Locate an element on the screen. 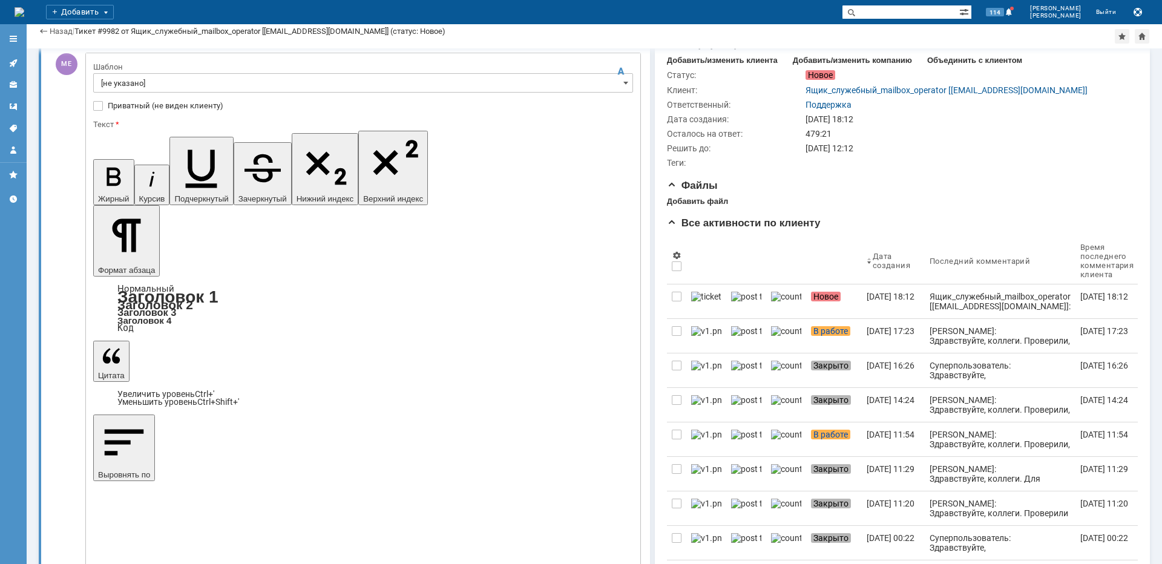 The height and width of the screenshot is (564, 1162). div: Формат абзаца is located at coordinates (363, 309).